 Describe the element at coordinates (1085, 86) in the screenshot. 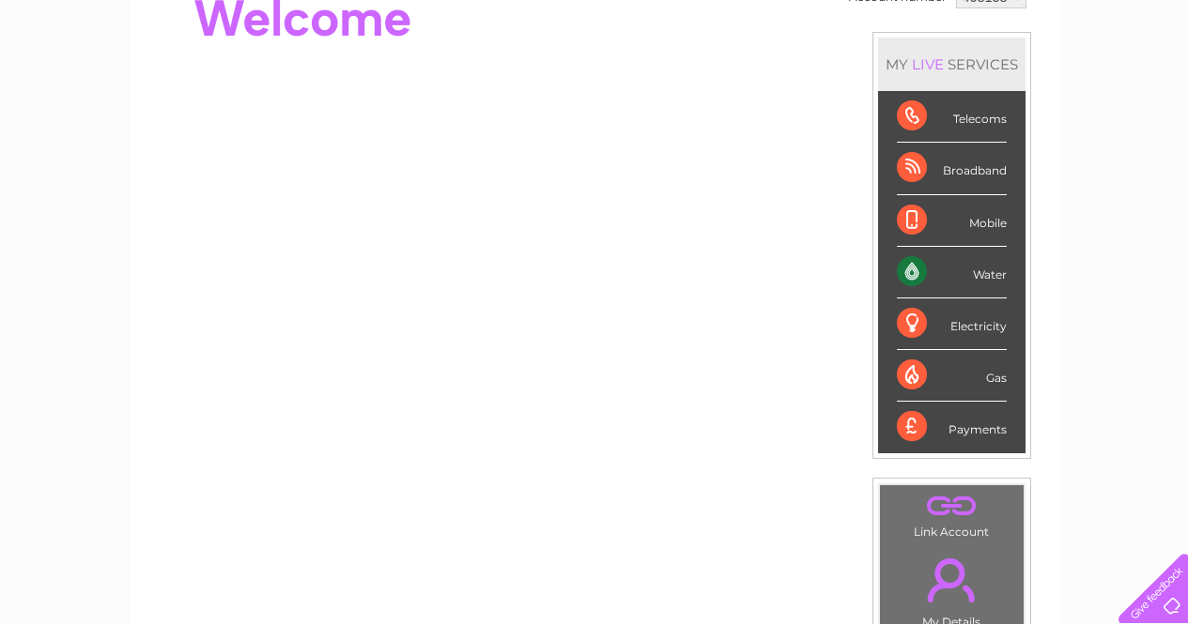

I see `a: Contact` at that location.